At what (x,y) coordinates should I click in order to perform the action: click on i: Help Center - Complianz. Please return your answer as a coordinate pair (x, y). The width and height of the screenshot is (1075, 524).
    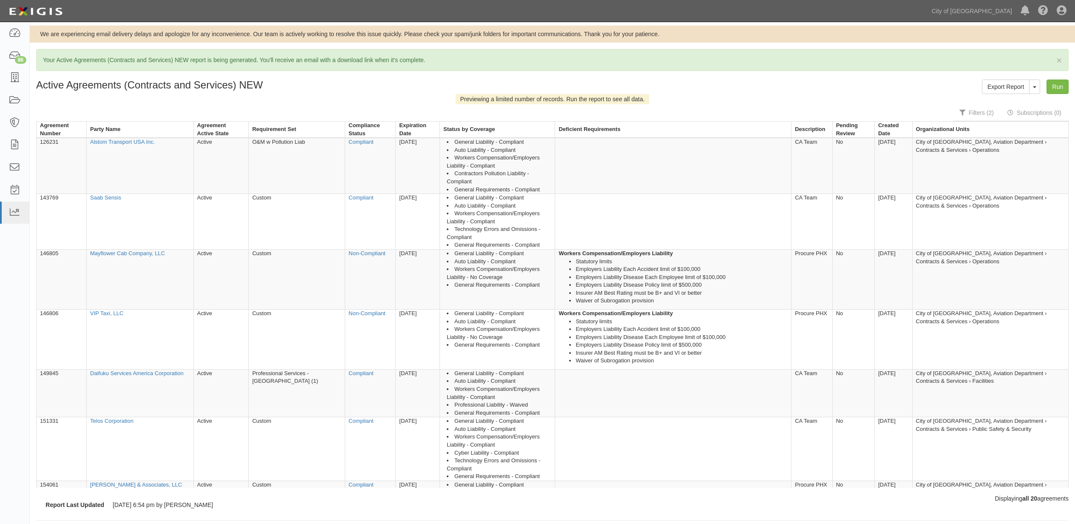
    Looking at the image, I should click on (1043, 11).